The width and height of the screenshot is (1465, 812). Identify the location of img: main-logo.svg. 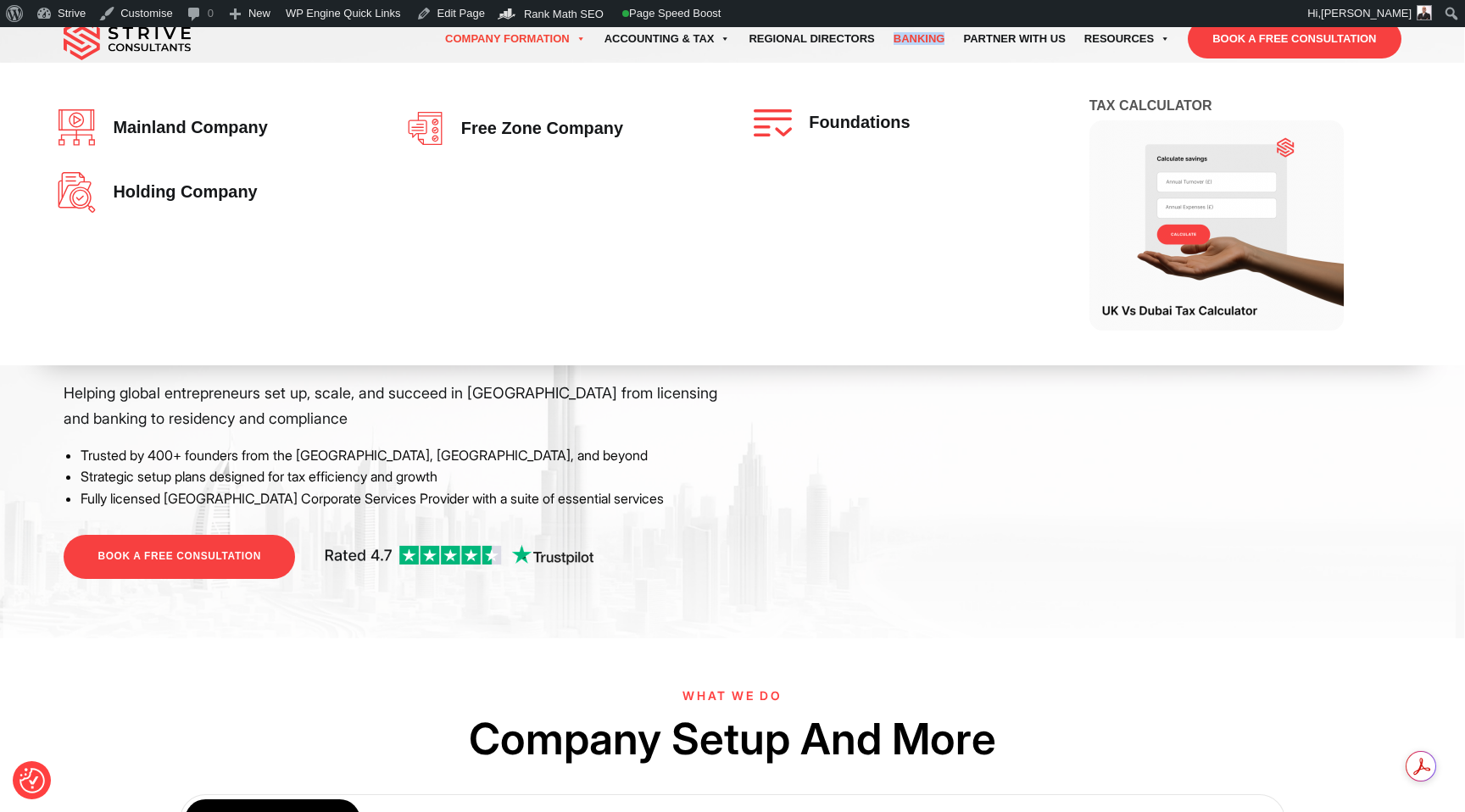
(127, 39).